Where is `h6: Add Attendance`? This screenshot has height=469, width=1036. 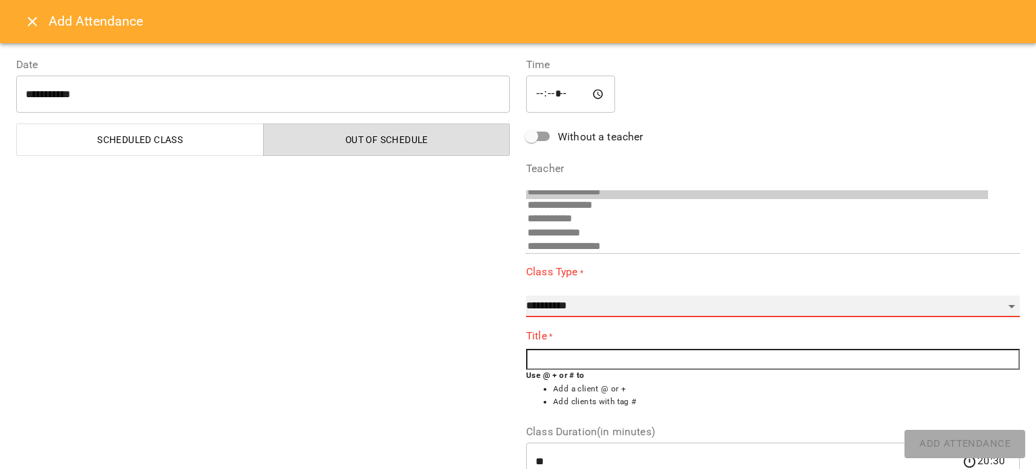 h6: Add Attendance is located at coordinates (534, 21).